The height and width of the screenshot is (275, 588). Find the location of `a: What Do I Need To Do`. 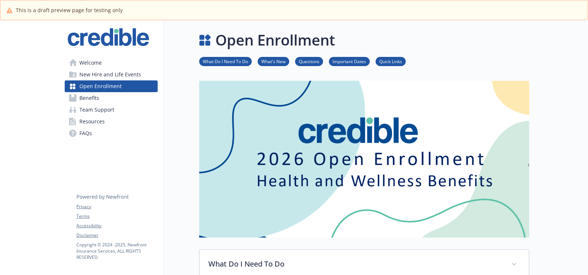

a: What Do I Need To Do is located at coordinates (225, 61).